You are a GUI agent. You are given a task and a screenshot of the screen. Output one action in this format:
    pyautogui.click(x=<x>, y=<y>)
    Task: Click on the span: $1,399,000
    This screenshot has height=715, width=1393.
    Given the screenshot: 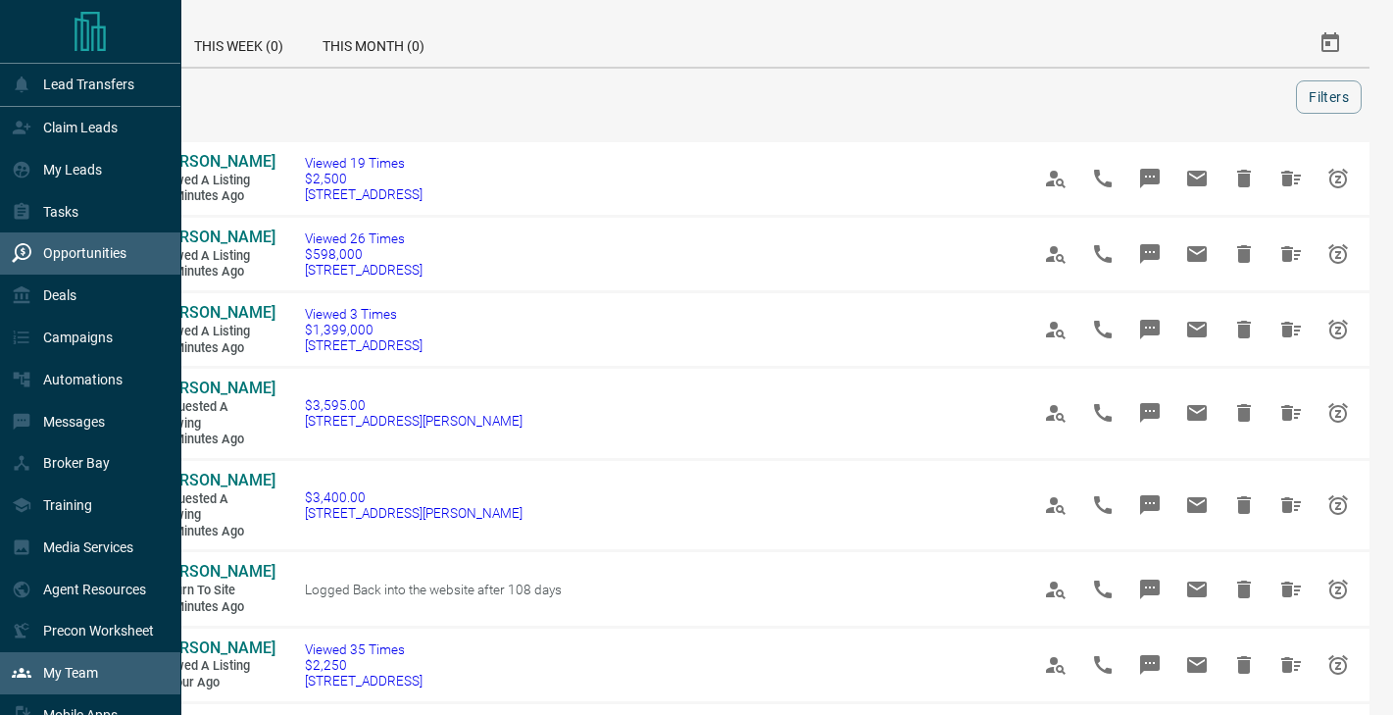 What is the action you would take?
    pyautogui.click(x=364, y=329)
    